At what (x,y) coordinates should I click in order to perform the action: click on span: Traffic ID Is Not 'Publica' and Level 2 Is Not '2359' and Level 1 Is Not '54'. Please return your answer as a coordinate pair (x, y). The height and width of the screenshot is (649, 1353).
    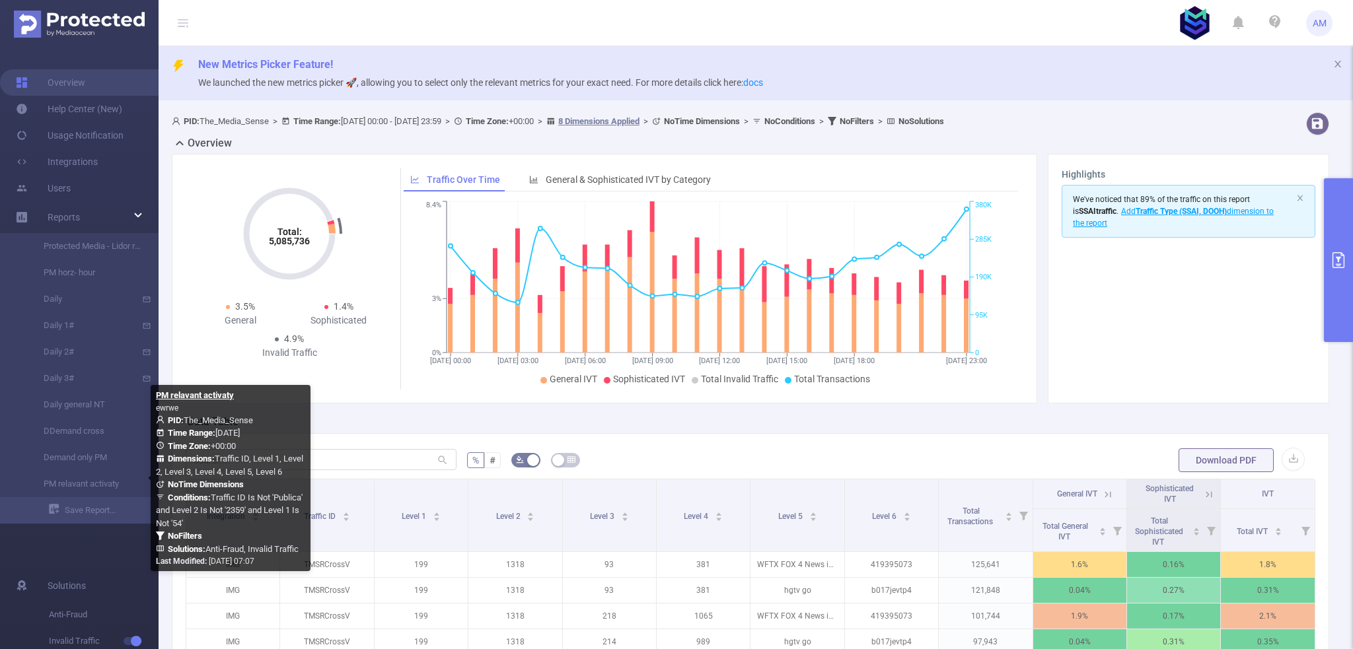
    Looking at the image, I should click on (229, 511).